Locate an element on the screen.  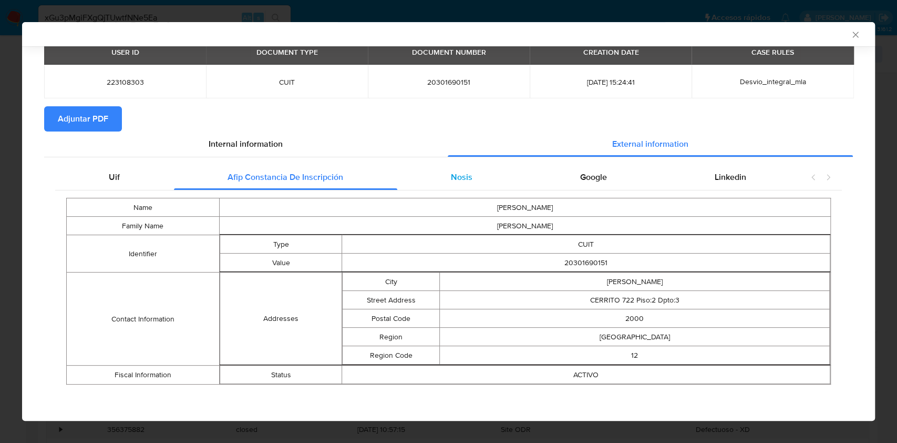
span: Internal information is located at coordinates (245, 143).